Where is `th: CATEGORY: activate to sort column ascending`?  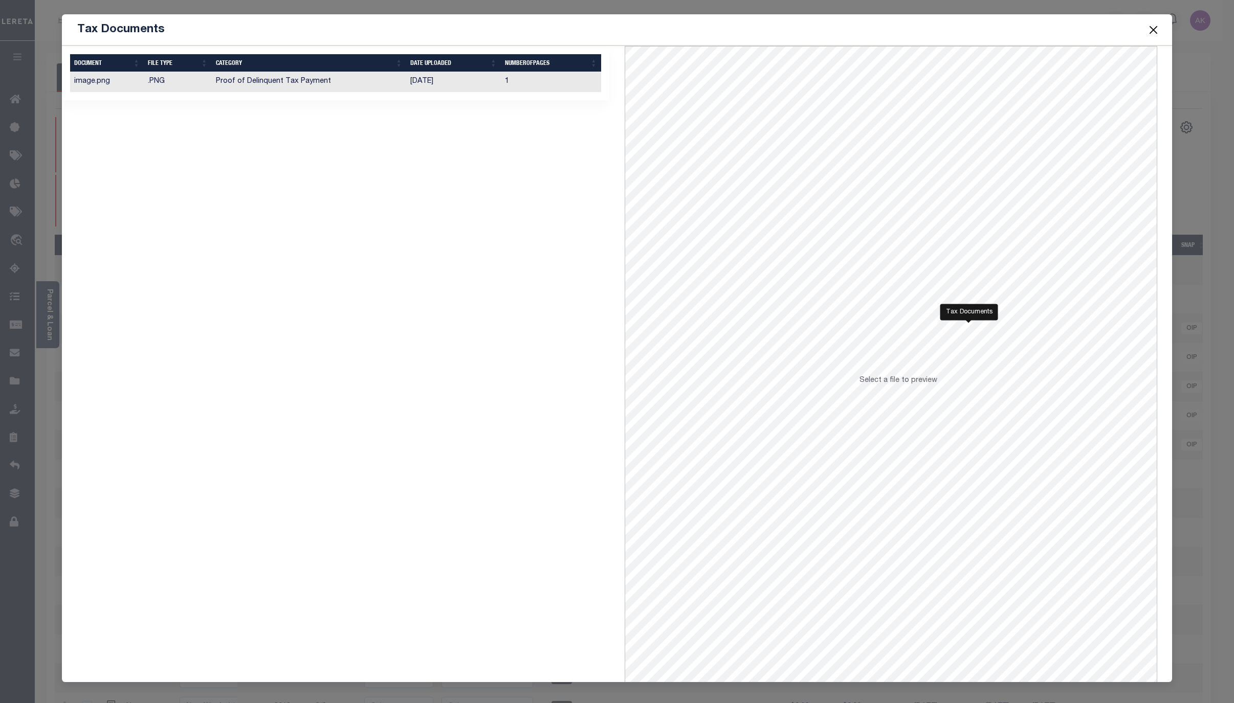 th: CATEGORY: activate to sort column ascending is located at coordinates (309, 63).